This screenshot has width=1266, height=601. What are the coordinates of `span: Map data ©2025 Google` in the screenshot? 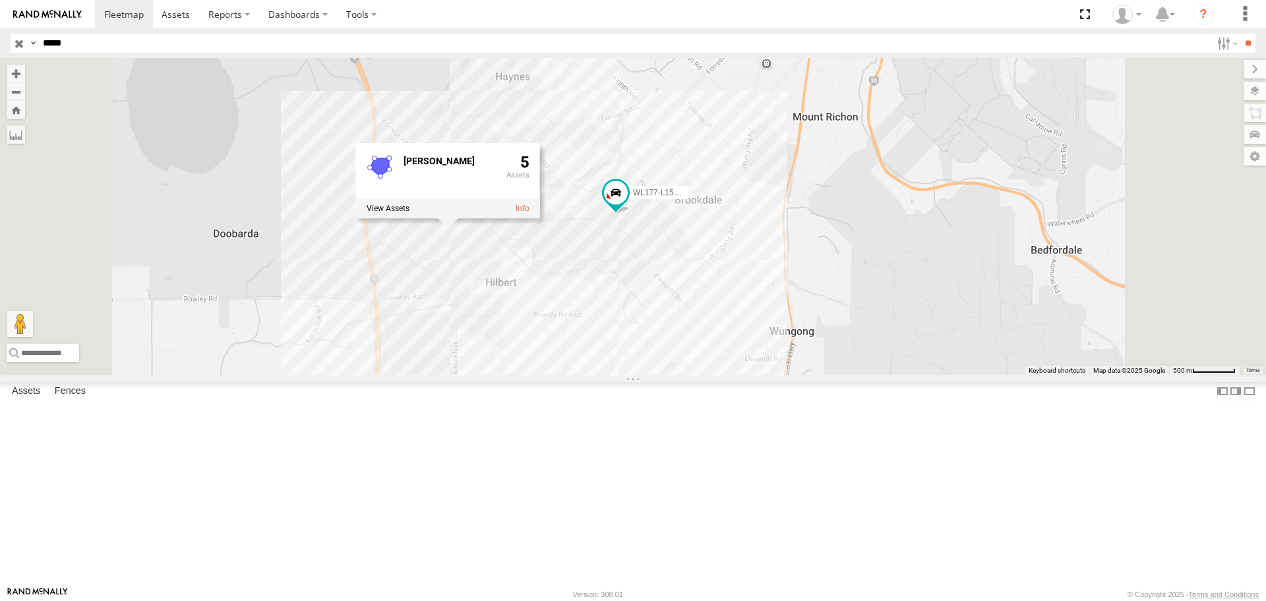 It's located at (1129, 370).